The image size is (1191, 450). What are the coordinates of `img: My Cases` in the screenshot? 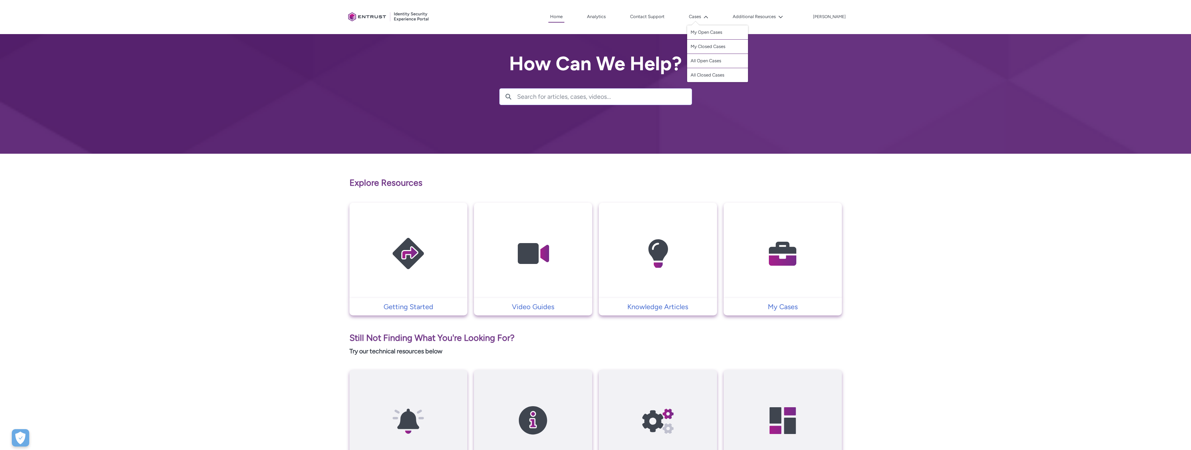 It's located at (783, 254).